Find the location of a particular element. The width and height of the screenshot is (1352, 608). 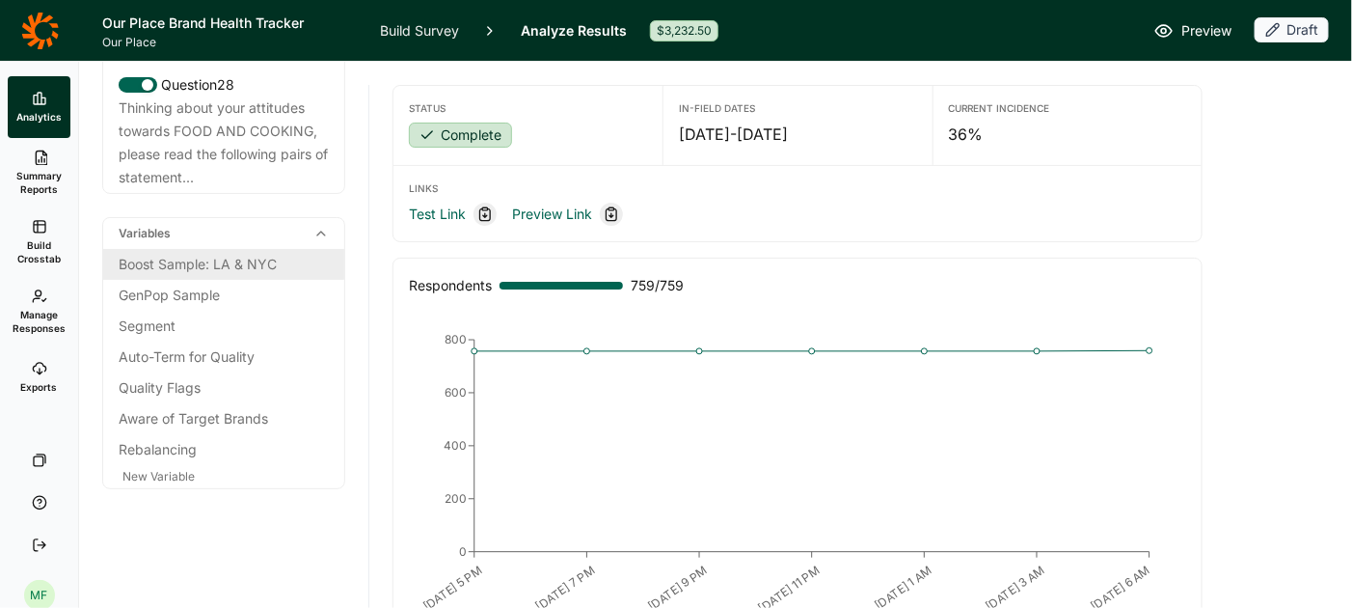

span: Our Place is located at coordinates (230, 42).